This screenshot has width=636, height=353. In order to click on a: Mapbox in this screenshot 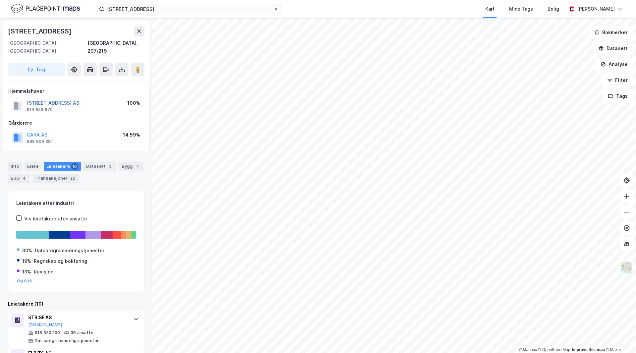, I will do `click(528, 349)`.